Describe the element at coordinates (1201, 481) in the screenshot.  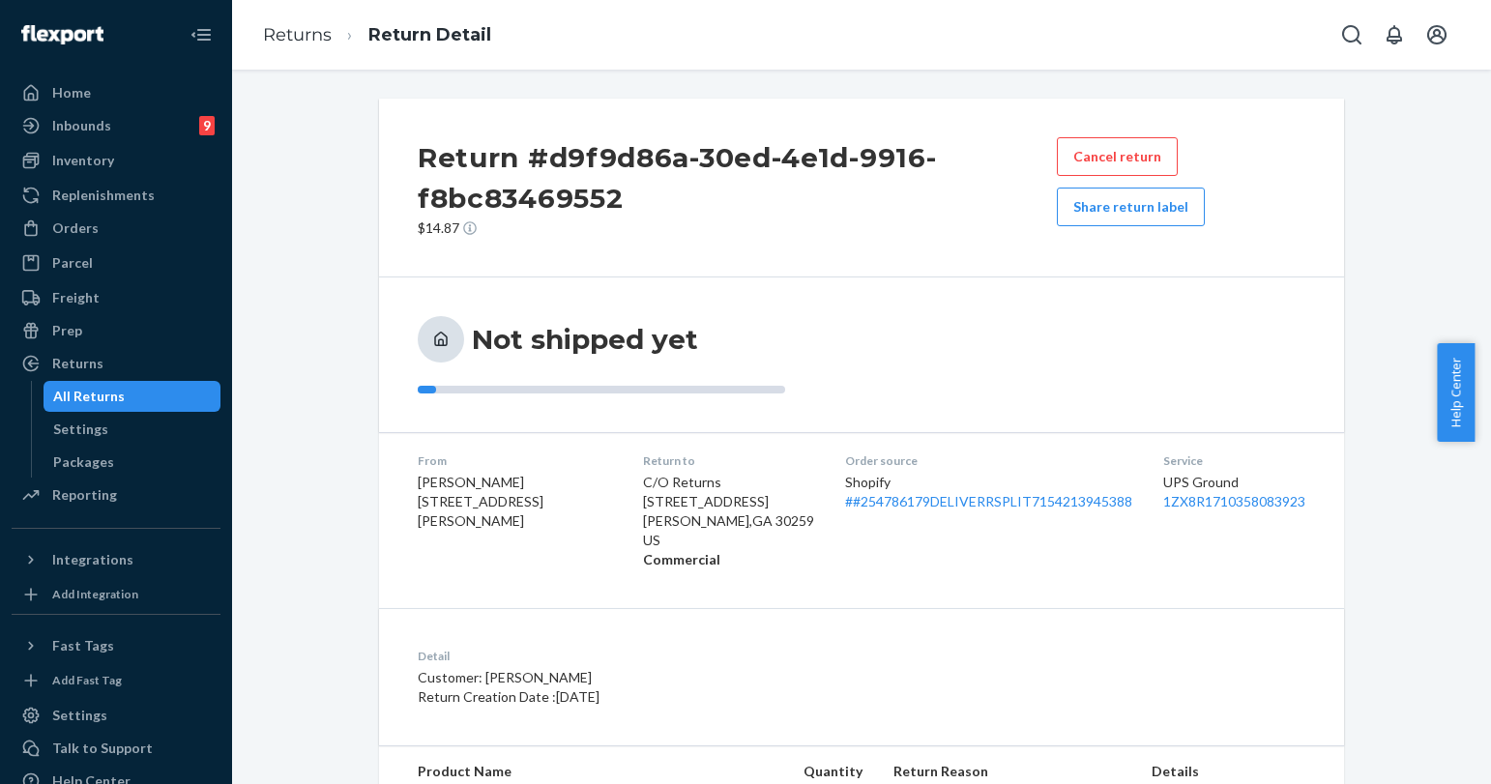
I see `span: UPS Ground` at that location.